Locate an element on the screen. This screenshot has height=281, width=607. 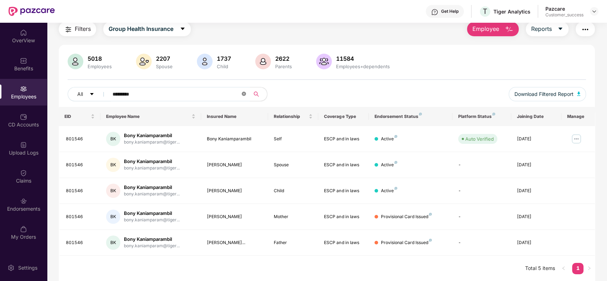
img: svg+xml;base64,PHN2ZyB4bWxucz0iaHR0cDovL3d3dy53My5vcmcvMjAwMC9zdmciIHdpZHRoPSIyNCIgaGVpZ2h0PSIyNC... is located at coordinates (68, 30).